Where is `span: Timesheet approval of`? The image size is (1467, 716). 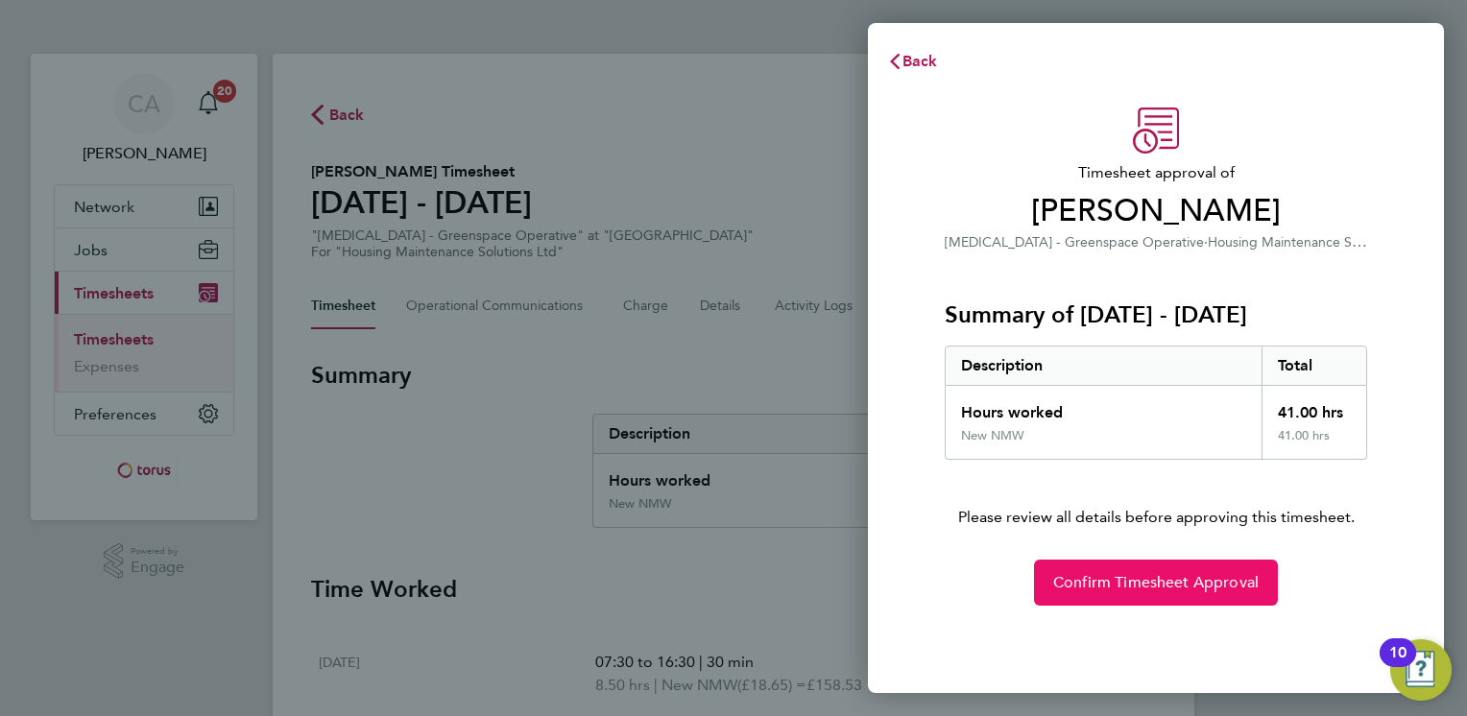
span: Timesheet approval of is located at coordinates (1156, 173).